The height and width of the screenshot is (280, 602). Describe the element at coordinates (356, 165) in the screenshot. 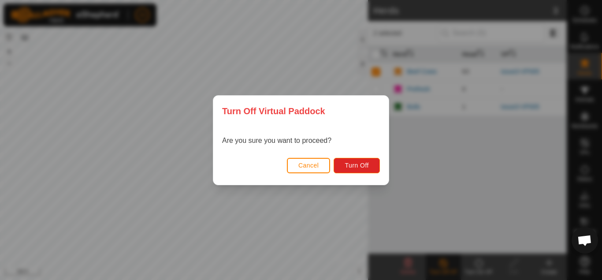

I see `span: Turn Off` at that location.